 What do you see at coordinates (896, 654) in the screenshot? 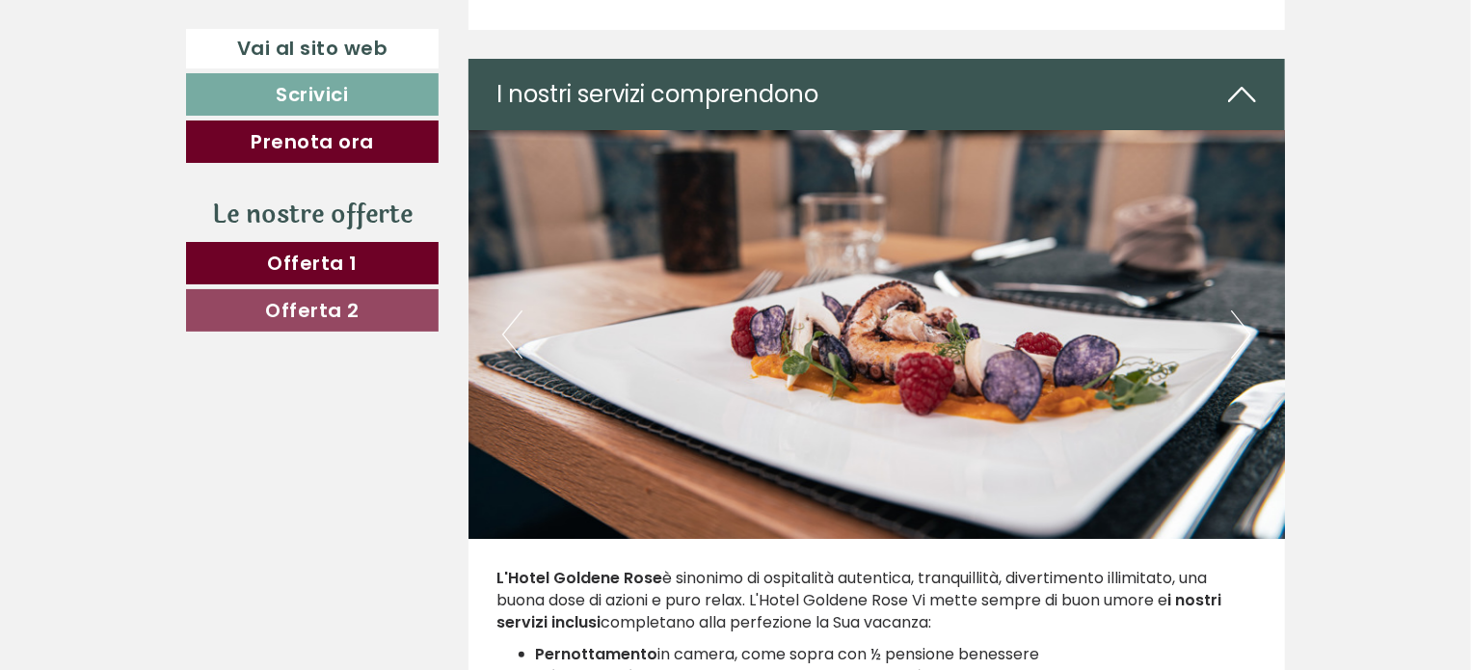
I see `li: in camera, come sopra con ½ pensione benessere` at bounding box center [896, 654].